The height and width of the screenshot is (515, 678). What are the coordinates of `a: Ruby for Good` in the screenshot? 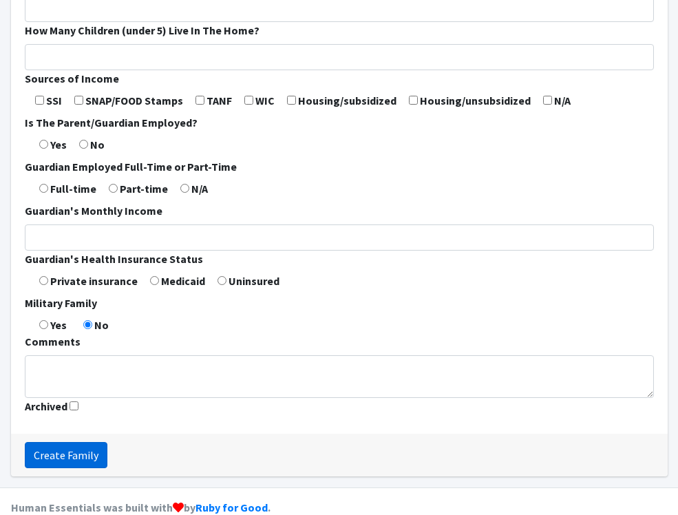 It's located at (231, 507).